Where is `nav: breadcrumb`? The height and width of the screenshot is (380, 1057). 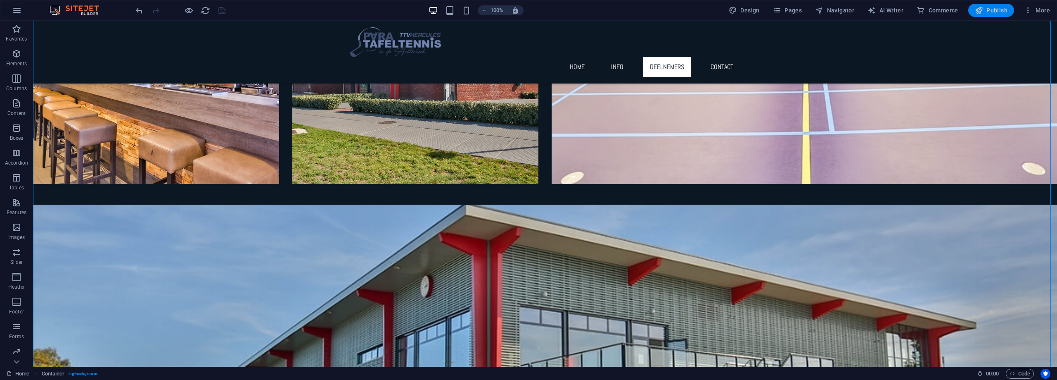 nav: breadcrumb is located at coordinates (70, 373).